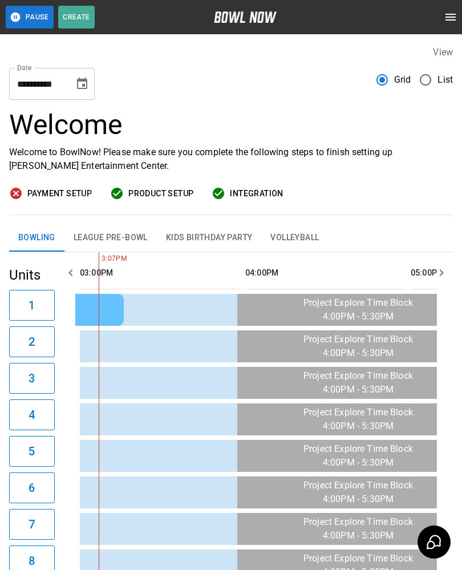 The height and width of the screenshot is (570, 462). Describe the element at coordinates (31, 561) in the screenshot. I see `h6: 8` at that location.